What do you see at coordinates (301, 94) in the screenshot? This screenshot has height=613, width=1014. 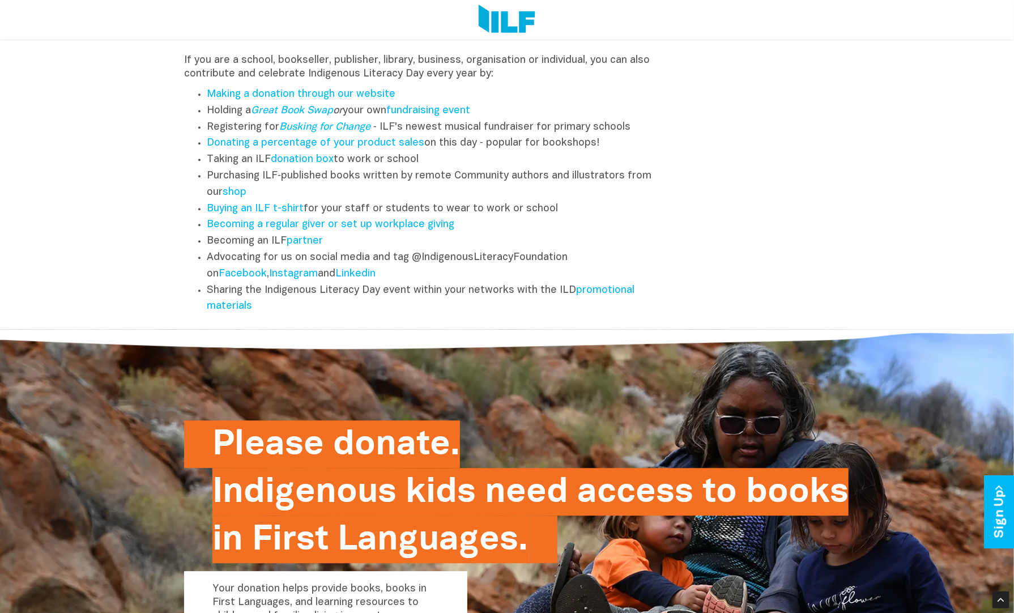 I see `a: Making a donation through our website` at bounding box center [301, 94].